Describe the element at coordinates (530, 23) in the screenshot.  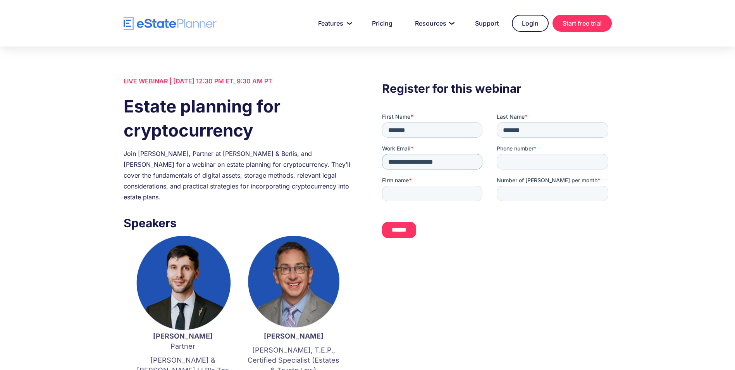
I see `a: Login` at that location.